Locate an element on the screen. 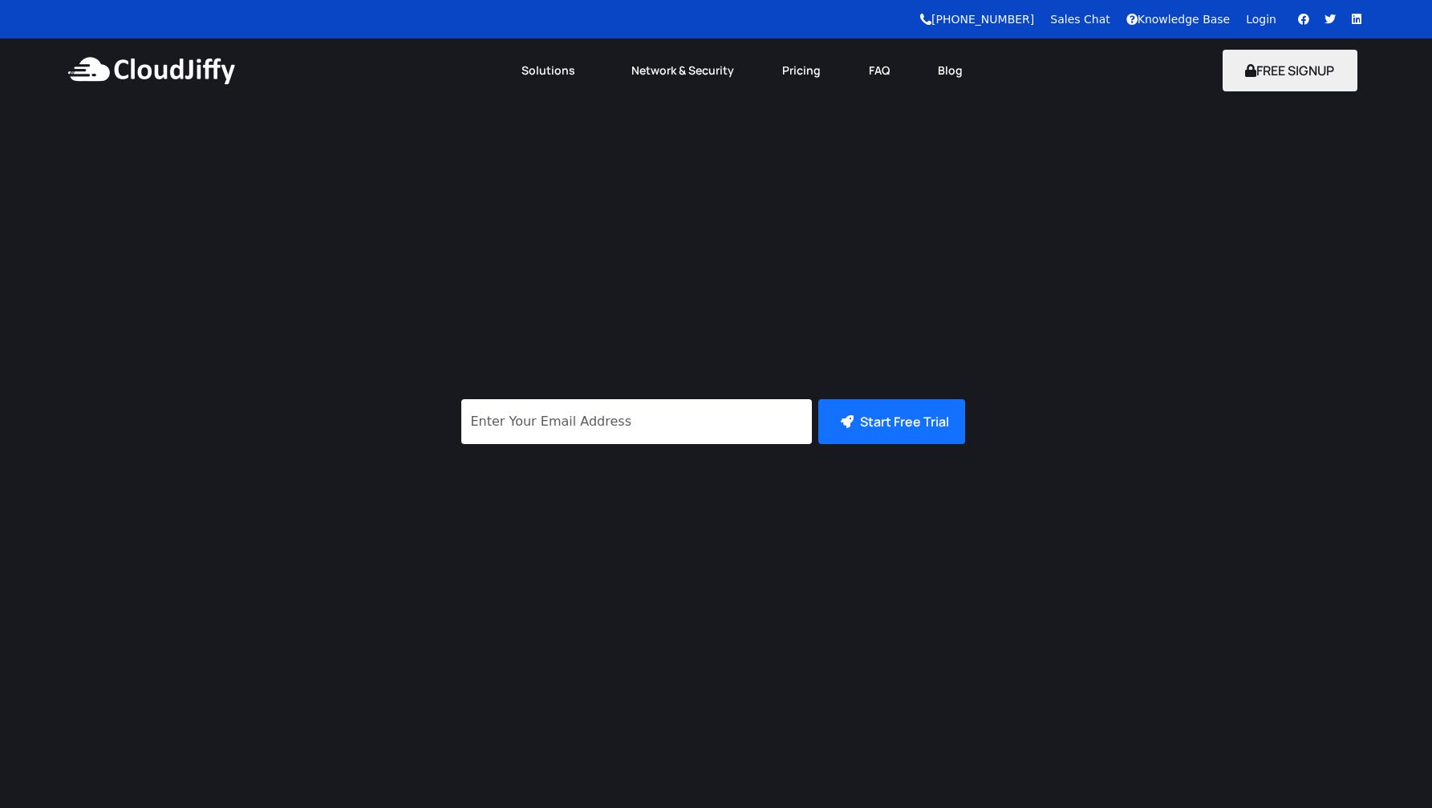  button: Start Free Trial is located at coordinates (891, 422).